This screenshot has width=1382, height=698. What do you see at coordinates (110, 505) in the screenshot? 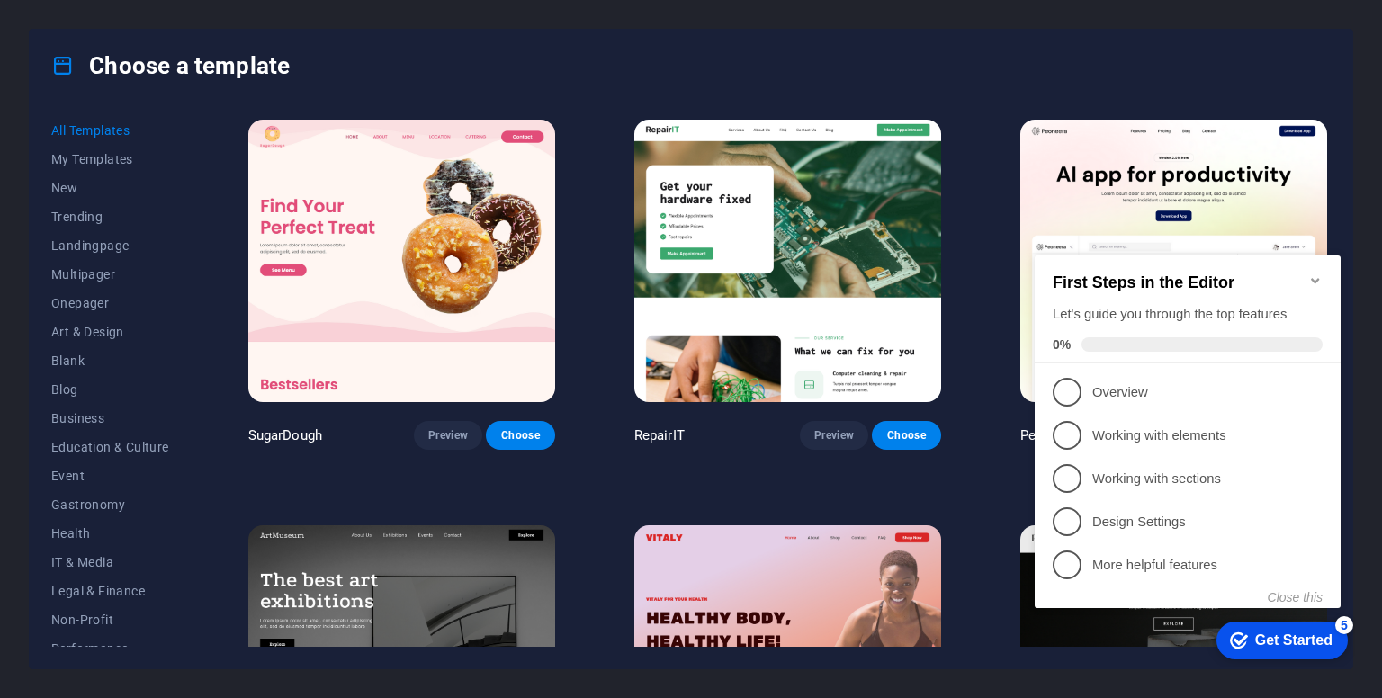
I see `button: Gastronomy` at bounding box center [110, 505].